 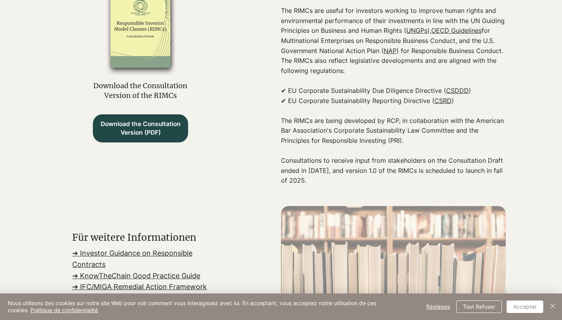 What do you see at coordinates (390, 51) in the screenshot?
I see `a: NAP` at bounding box center [390, 51].